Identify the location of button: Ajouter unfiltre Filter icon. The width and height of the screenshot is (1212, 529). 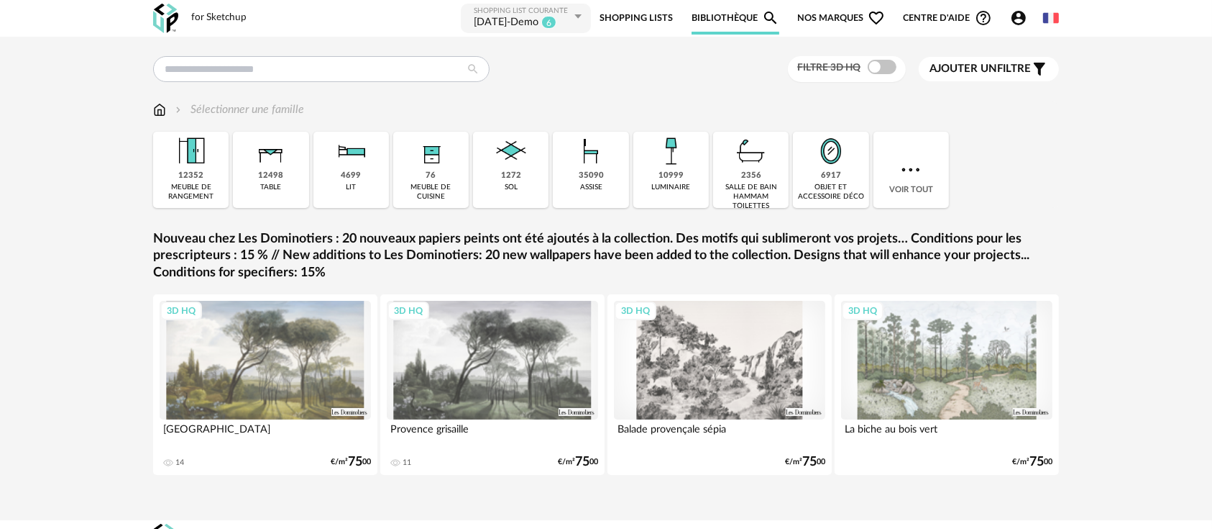
(989, 69).